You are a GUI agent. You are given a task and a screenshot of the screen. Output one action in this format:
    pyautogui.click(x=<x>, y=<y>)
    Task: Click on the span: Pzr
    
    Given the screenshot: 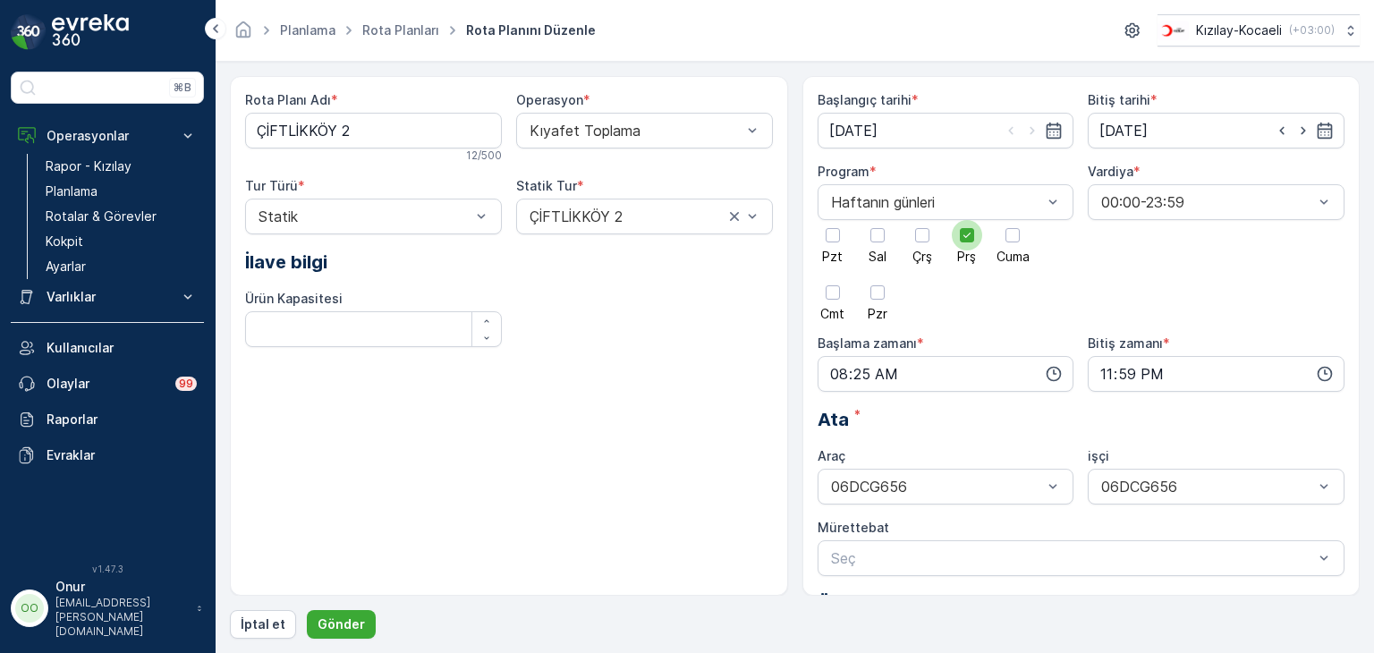 What is the action you would take?
    pyautogui.click(x=877, y=314)
    